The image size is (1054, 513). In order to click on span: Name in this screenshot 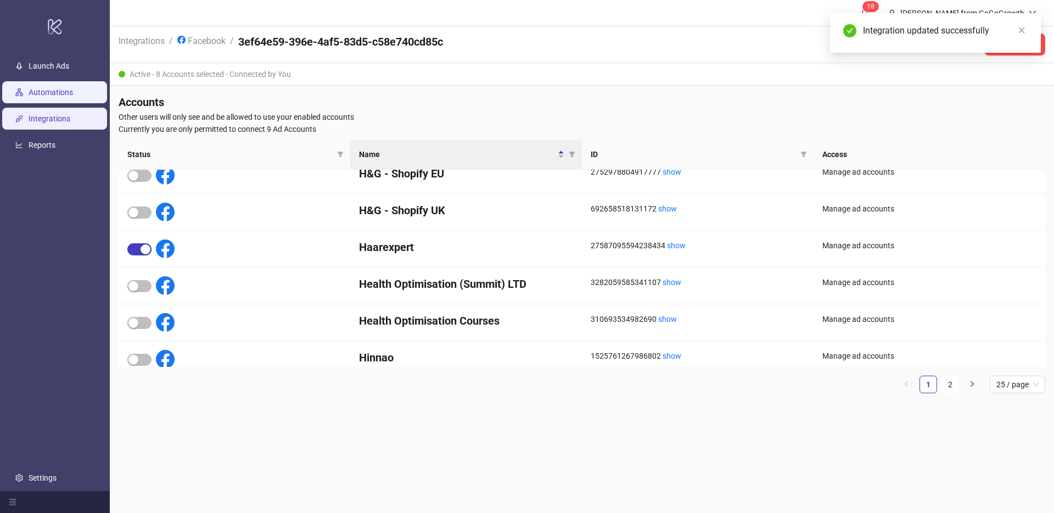, I will do `click(457, 154)`.